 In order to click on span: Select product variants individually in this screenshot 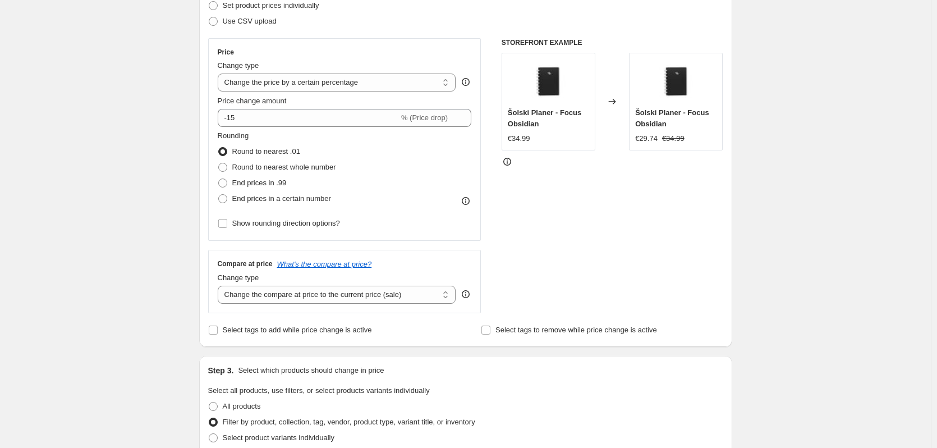, I will do `click(278, 437)`.